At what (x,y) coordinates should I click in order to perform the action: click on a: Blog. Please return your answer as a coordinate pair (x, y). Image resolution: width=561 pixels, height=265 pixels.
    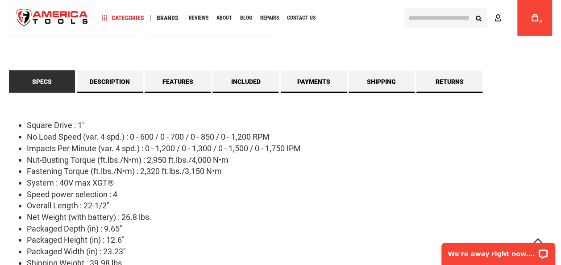
    Looking at the image, I should click on (246, 18).